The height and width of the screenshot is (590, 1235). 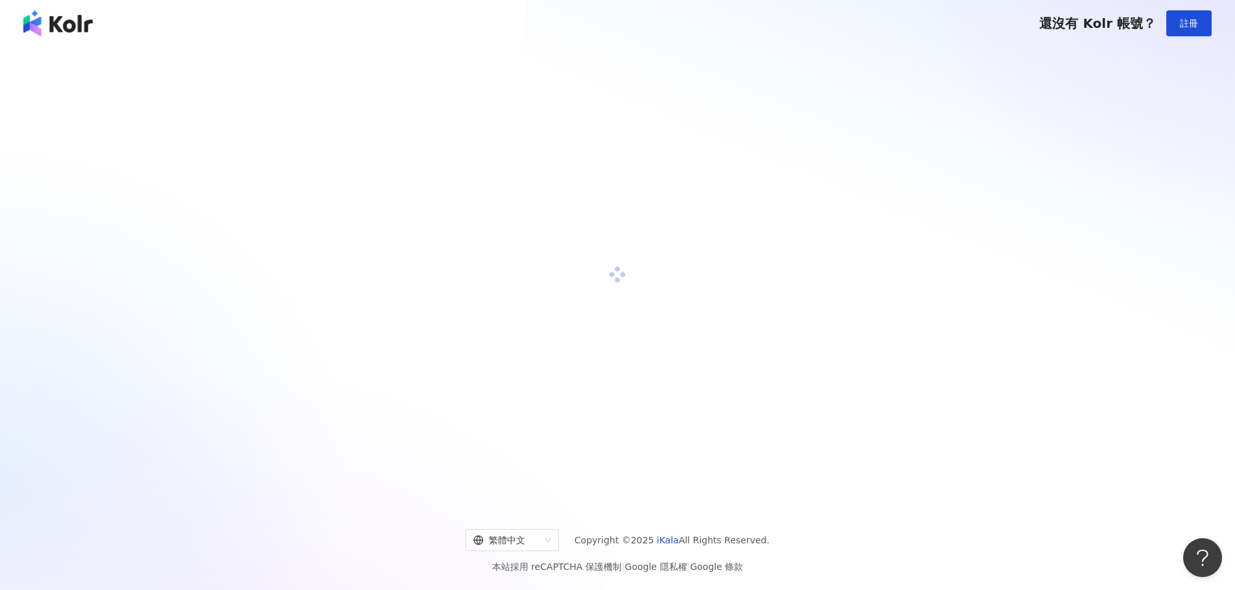 What do you see at coordinates (671, 540) in the screenshot?
I see `span: Copyright © 2025 All Rights Reserved.` at bounding box center [671, 540].